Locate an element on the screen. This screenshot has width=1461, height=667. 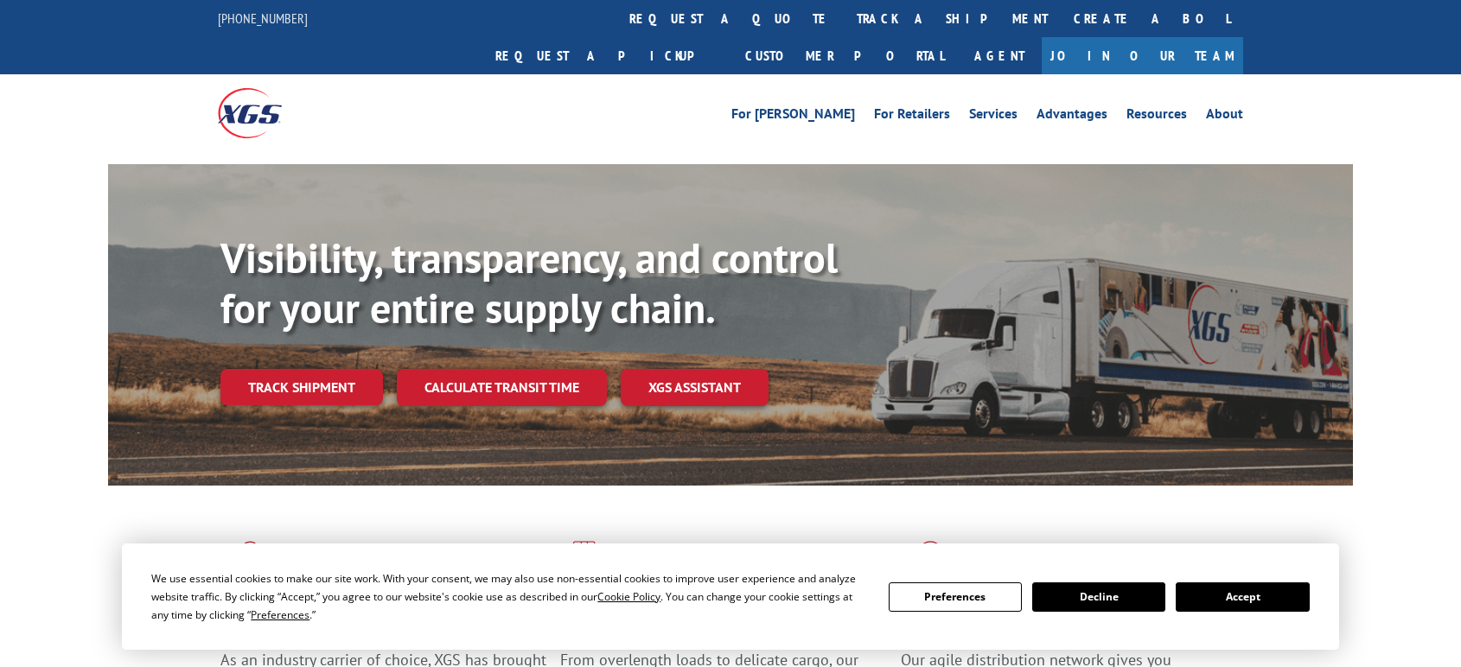
div: Cookie Consent Prompt is located at coordinates (731, 597).